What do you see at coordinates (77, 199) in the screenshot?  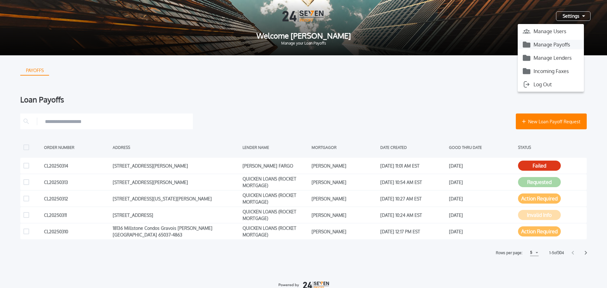 I see `div: CL20250312` at bounding box center [77, 199].